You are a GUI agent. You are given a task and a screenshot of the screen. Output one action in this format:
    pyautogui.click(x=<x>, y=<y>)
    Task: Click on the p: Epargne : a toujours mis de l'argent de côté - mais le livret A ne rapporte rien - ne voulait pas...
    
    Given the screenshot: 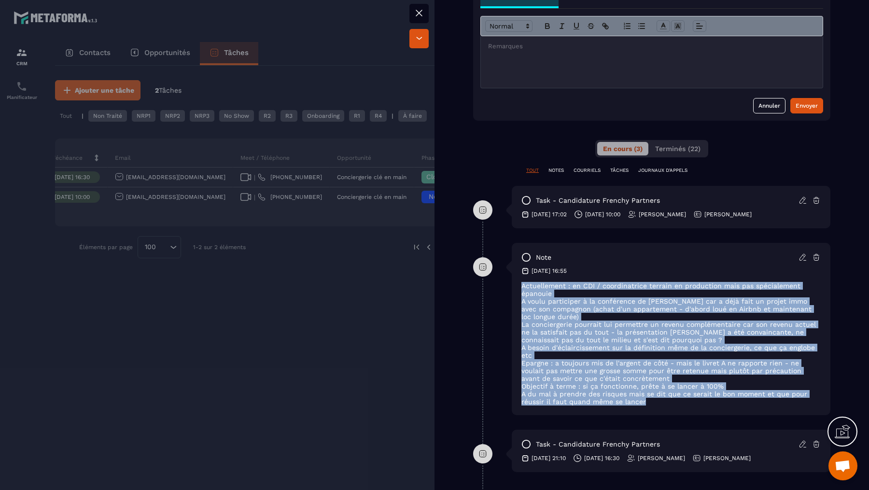 What is the action you would take?
    pyautogui.click(x=671, y=371)
    